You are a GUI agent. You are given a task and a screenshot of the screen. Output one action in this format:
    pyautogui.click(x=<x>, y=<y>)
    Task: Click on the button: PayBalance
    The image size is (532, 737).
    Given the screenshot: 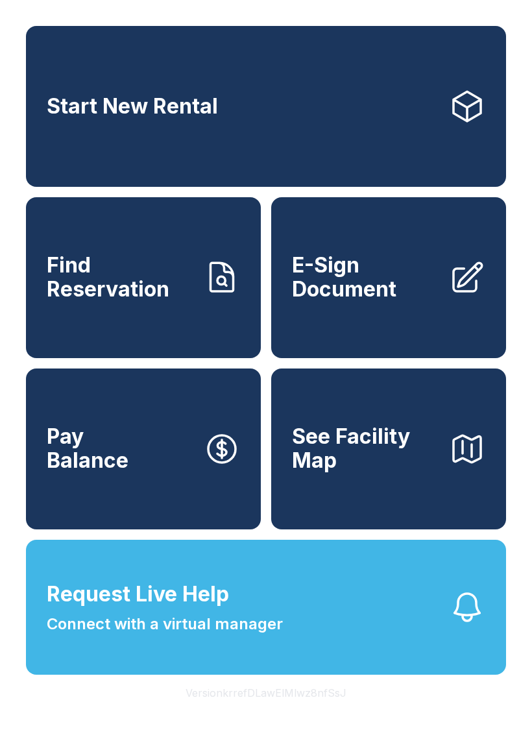 What is the action you would take?
    pyautogui.click(x=143, y=449)
    